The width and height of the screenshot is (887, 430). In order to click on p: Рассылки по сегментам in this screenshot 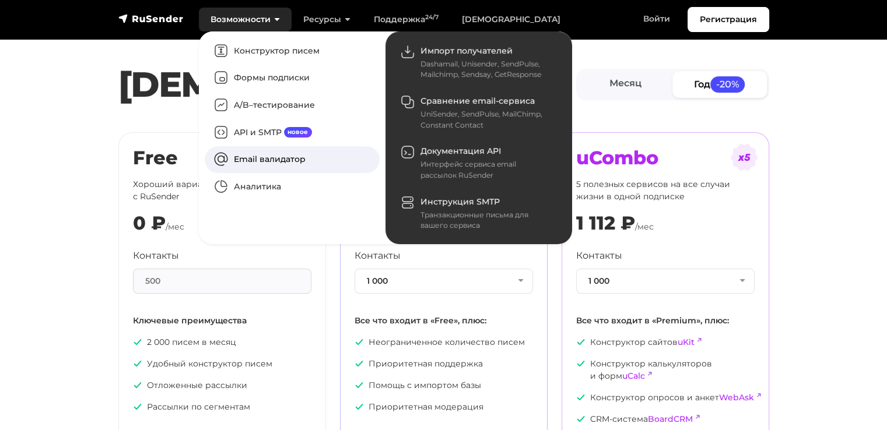, I will do `click(222, 407)`.